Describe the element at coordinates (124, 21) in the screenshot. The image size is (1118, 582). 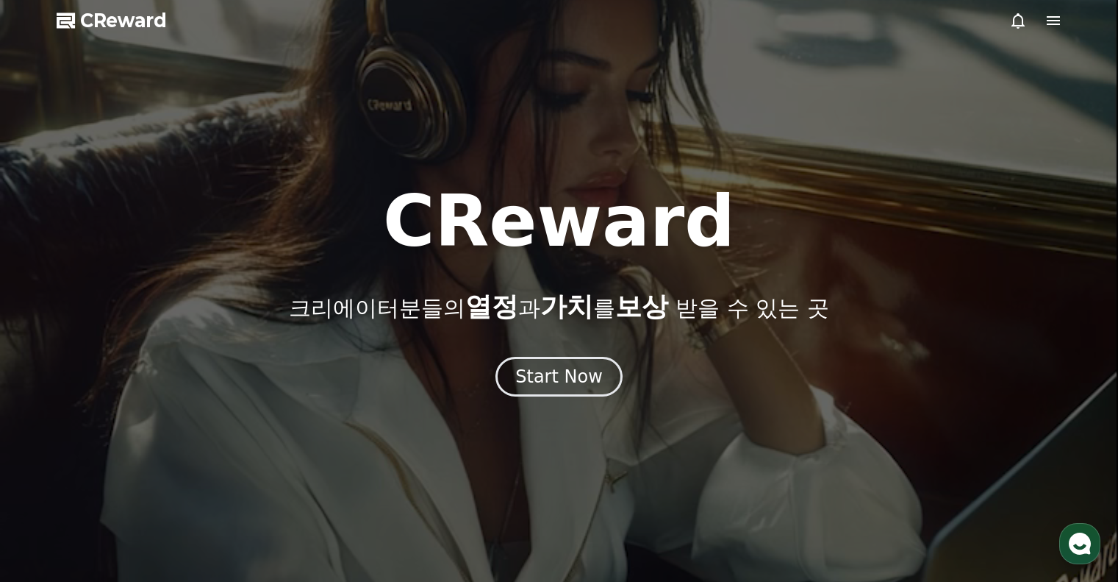
I see `span: CReward` at that location.